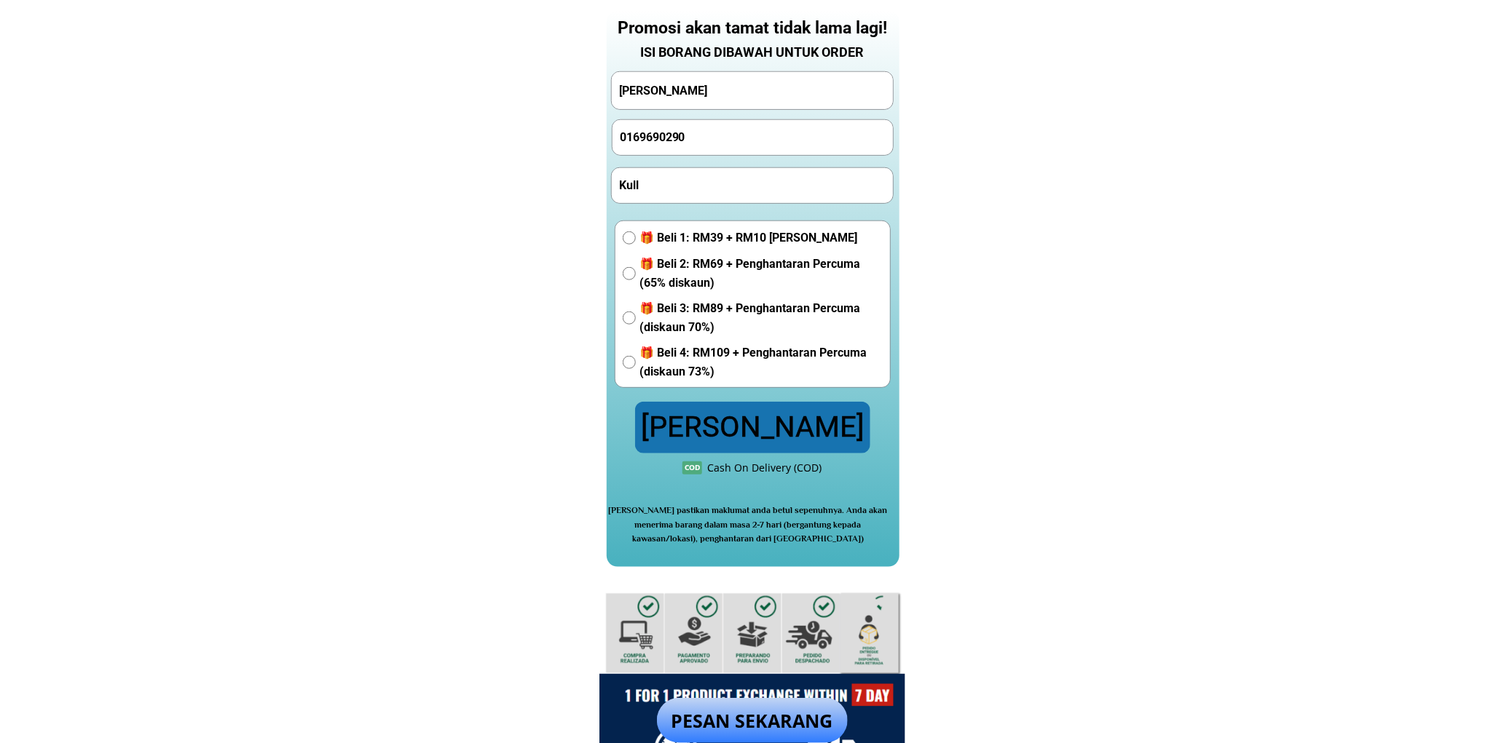 This screenshot has width=1504, height=743. What do you see at coordinates (761, 273) in the screenshot?
I see `span: 🎁 Beli 2: RM69 + Penghantaran Percuma (65% diskaun)` at bounding box center [761, 273].